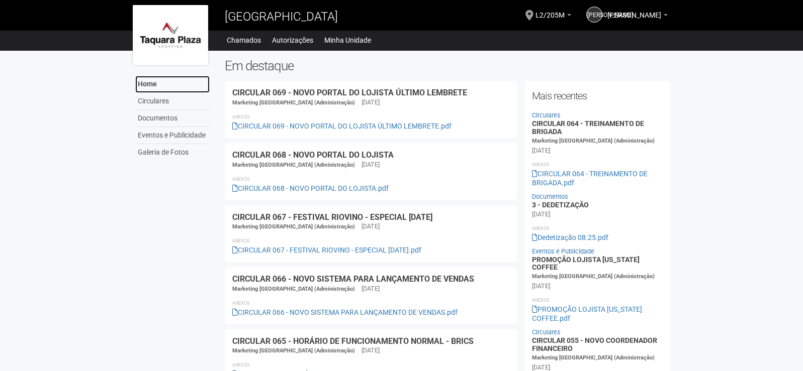  What do you see at coordinates (347, 40) in the screenshot?
I see `a: Minha Unidade` at bounding box center [347, 40].